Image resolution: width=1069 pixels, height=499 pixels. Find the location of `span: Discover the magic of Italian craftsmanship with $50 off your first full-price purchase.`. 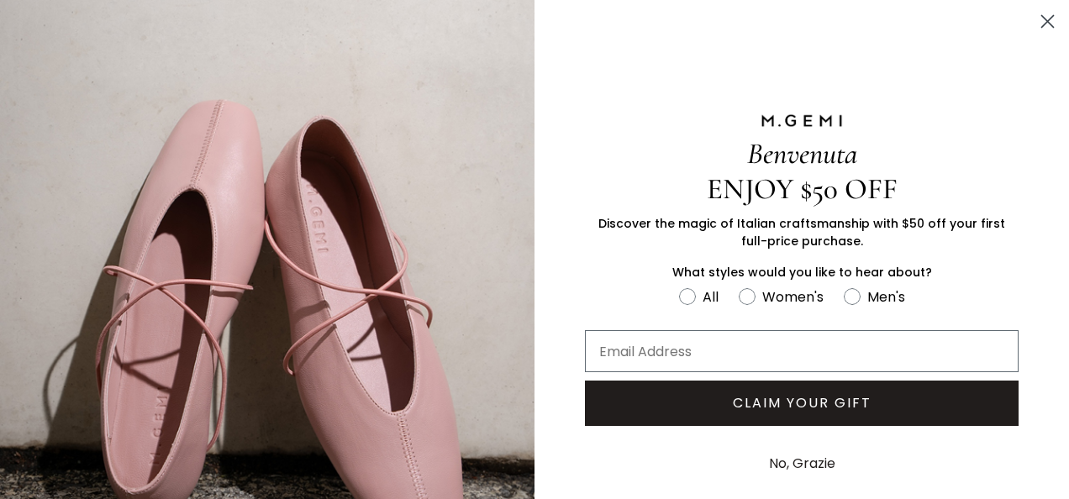

span: Discover the magic of Italian craftsmanship with $50 off your first full-price purchase. is located at coordinates (801, 232).